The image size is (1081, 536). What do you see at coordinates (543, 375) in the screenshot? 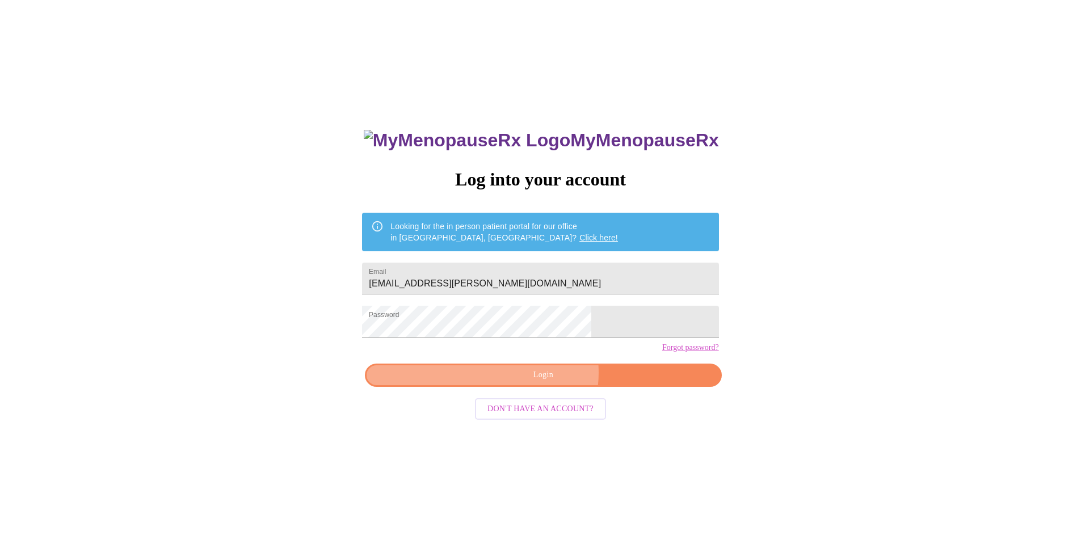
I see `span: Login` at bounding box center [543, 375].